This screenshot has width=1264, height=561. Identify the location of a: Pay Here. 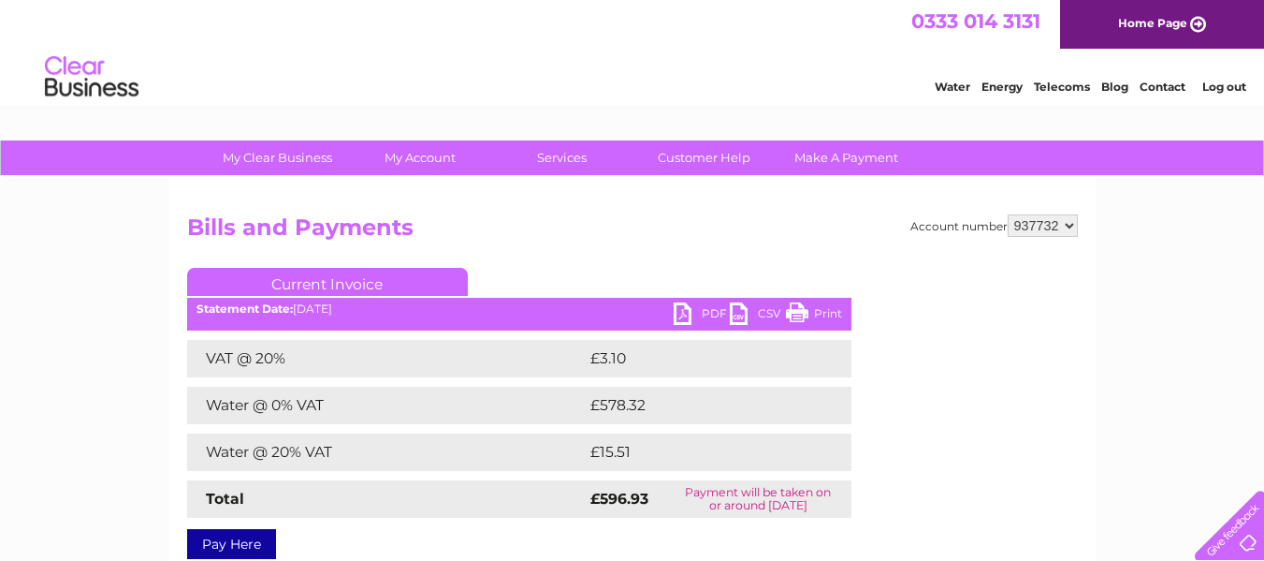
(231, 544).